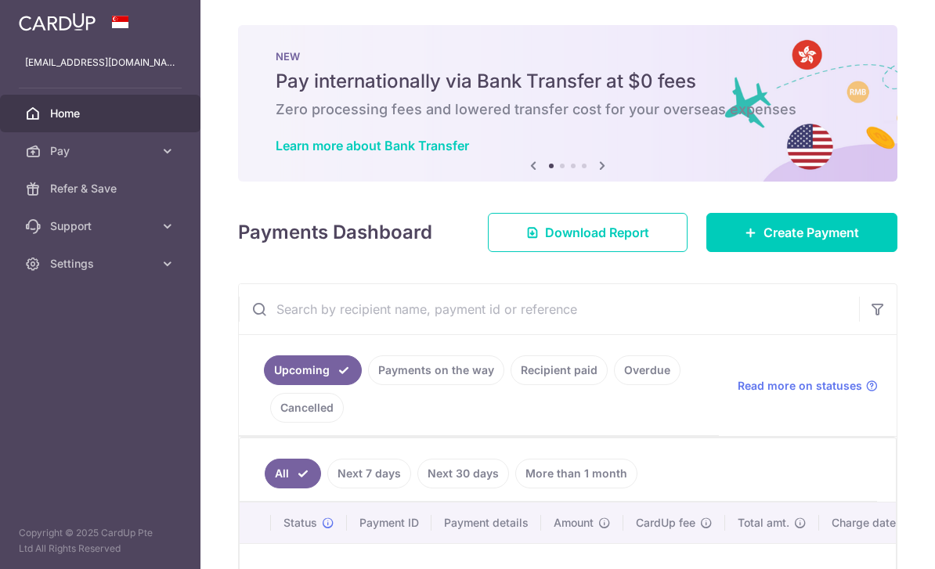 The image size is (935, 569). I want to click on p: NEW, so click(568, 56).